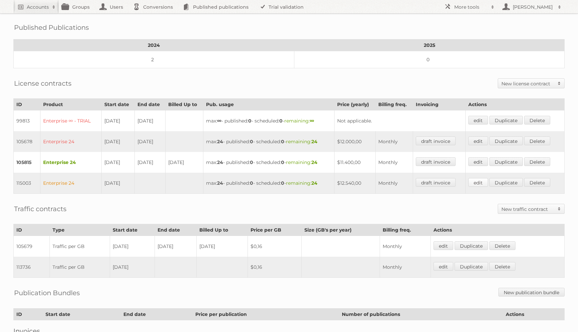 The height and width of the screenshot is (332, 578). What do you see at coordinates (27, 142) in the screenshot?
I see `td: 105678` at bounding box center [27, 142].